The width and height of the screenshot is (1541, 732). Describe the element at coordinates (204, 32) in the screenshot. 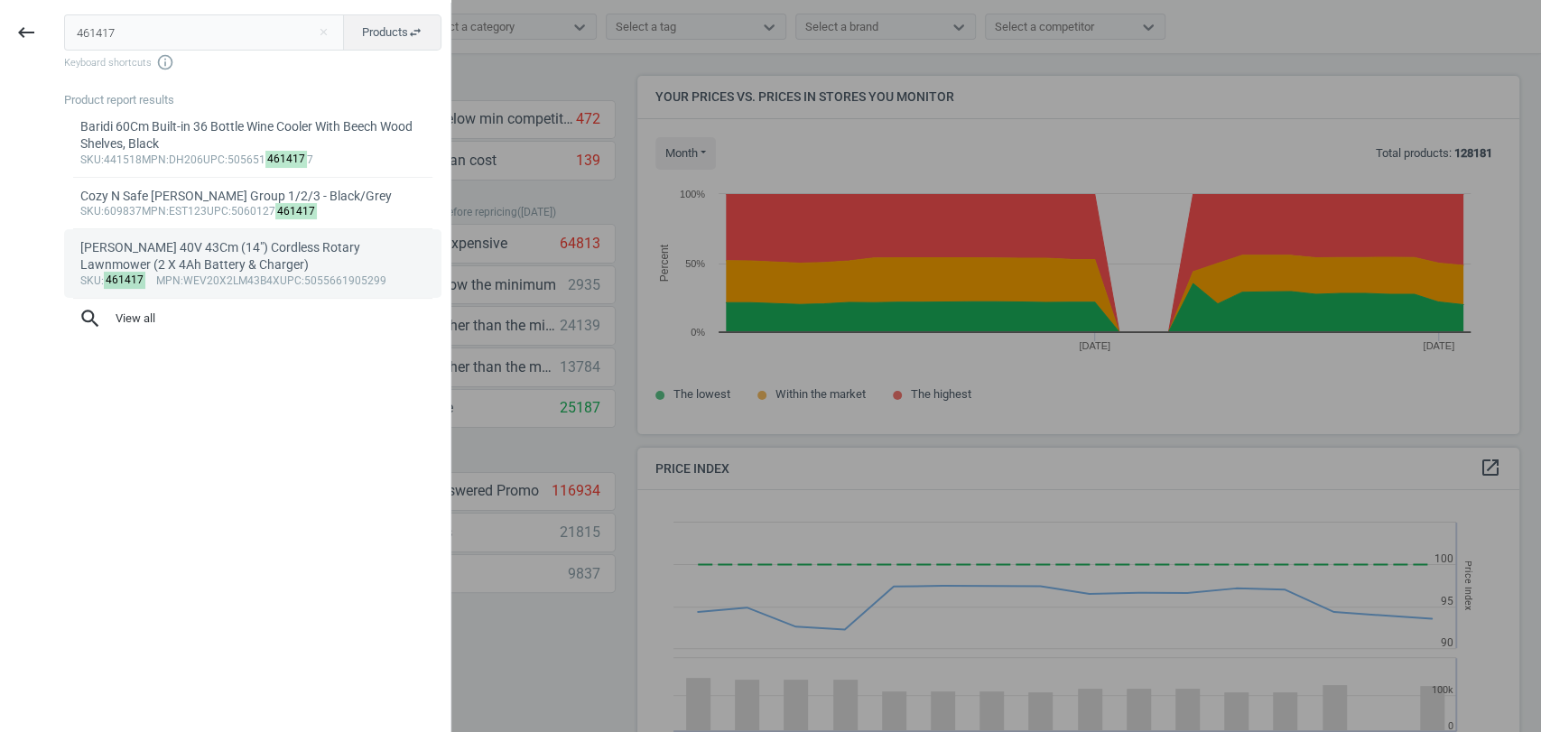

I see `input: Enter the SKU or product name` at that location.